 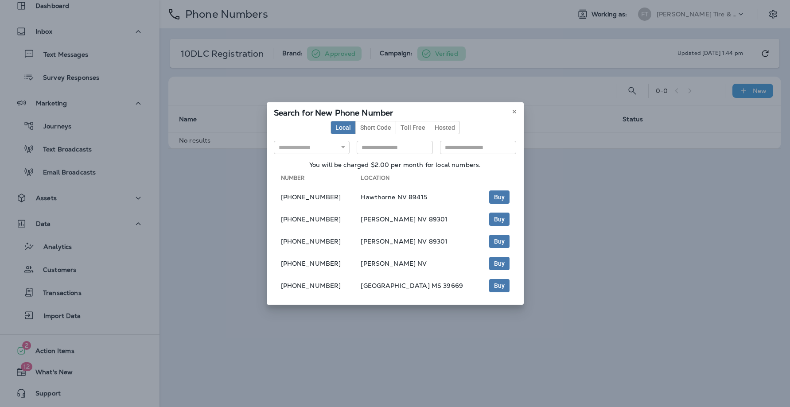 What do you see at coordinates (412, 128) in the screenshot?
I see `button: Toll Free` at bounding box center [412, 128].